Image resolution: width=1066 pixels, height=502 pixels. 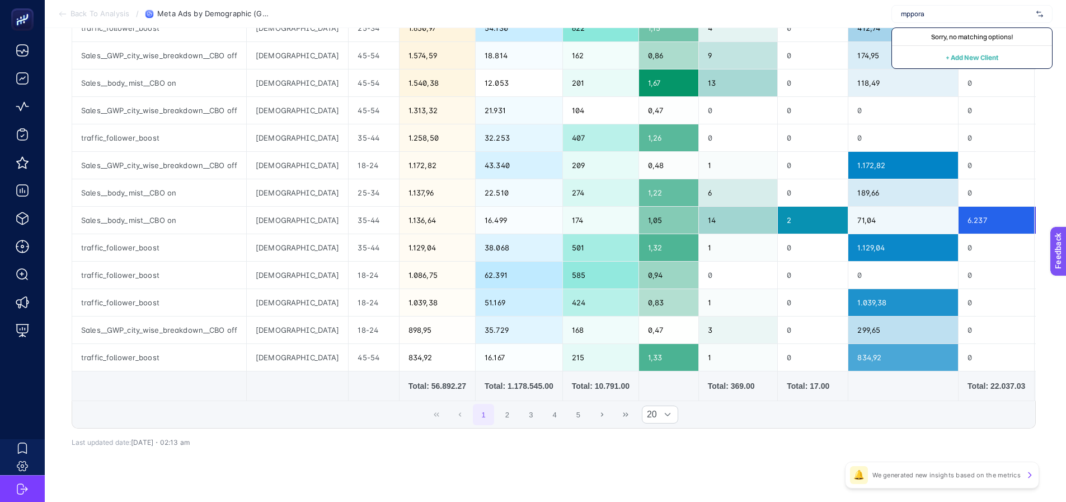 What do you see at coordinates (601, 165) in the screenshot?
I see `div: 209` at bounding box center [601, 165].